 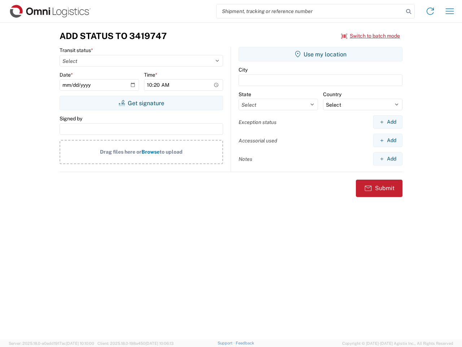 I want to click on label: Exception status, so click(x=258, y=122).